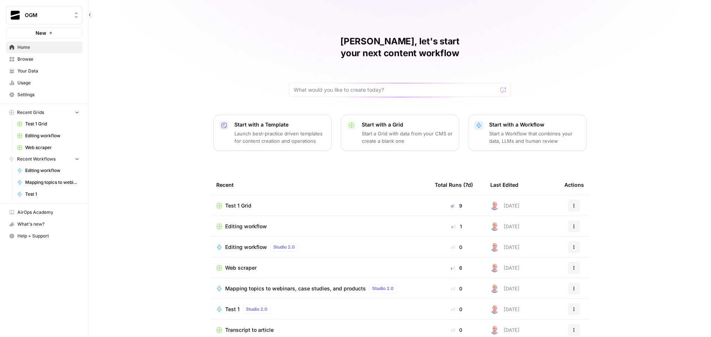  Describe the element at coordinates (454, 185) in the screenshot. I see `div: Total Runs (7d)` at that location.